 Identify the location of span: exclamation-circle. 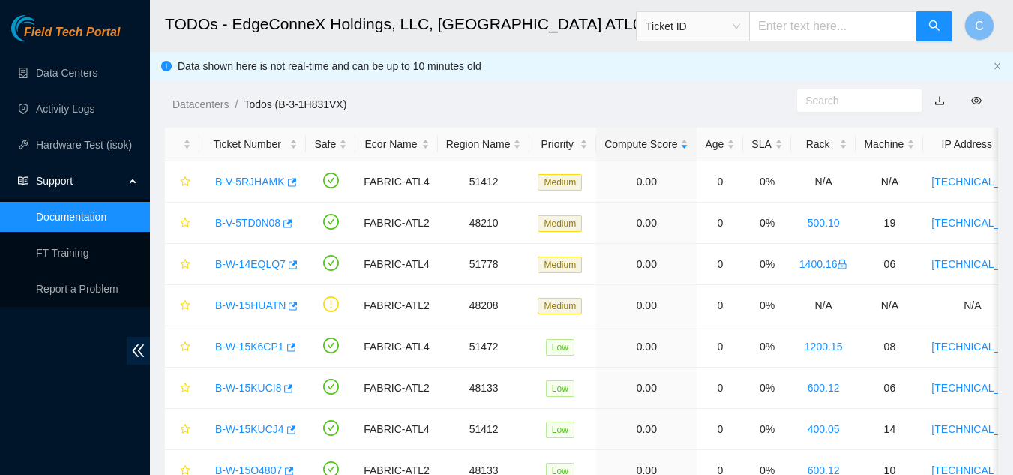
(331, 304).